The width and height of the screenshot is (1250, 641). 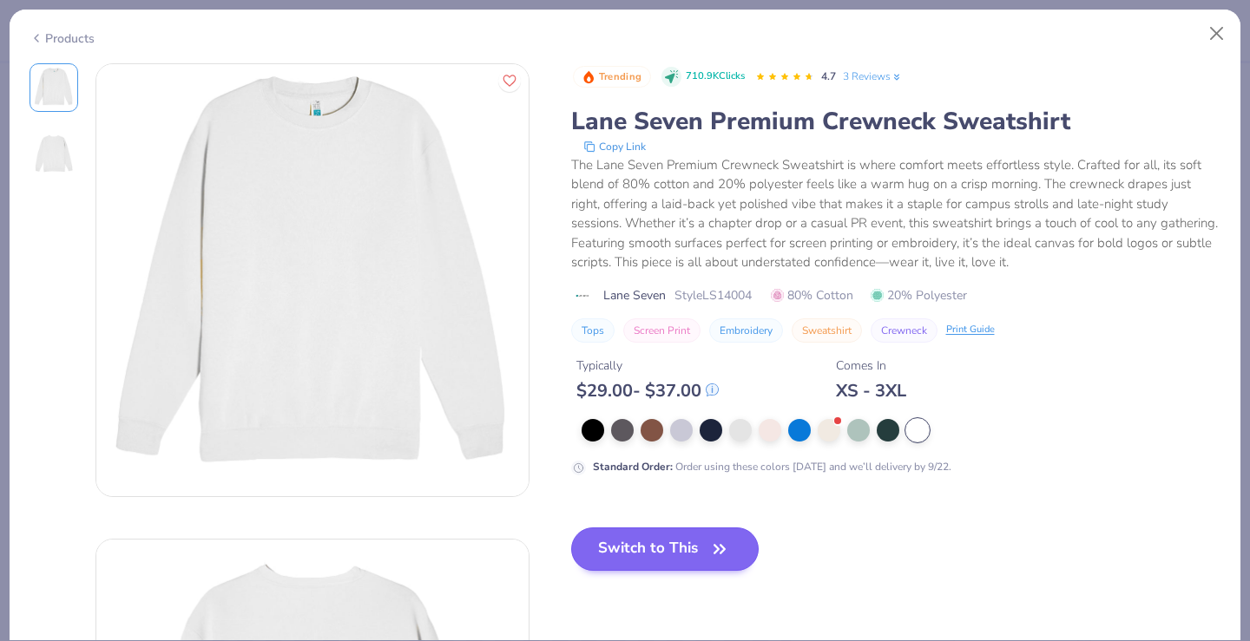 What do you see at coordinates (614, 147) in the screenshot?
I see `button: copy to clipboard` at bounding box center [614, 147].